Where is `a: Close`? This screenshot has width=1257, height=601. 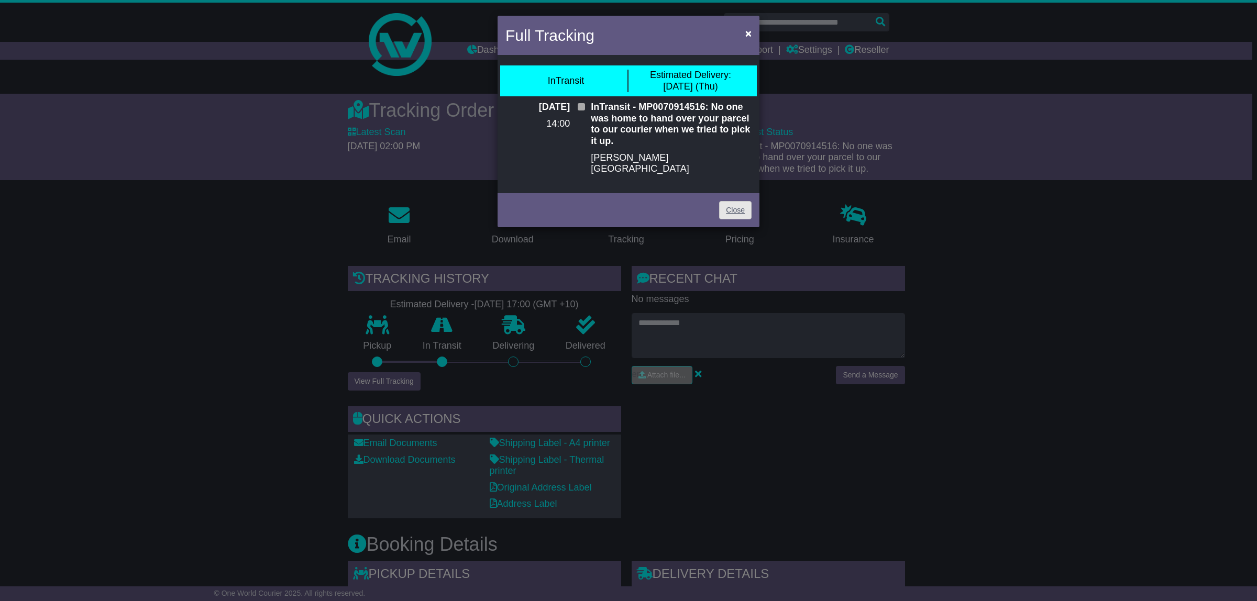
a: Close is located at coordinates (736, 210).